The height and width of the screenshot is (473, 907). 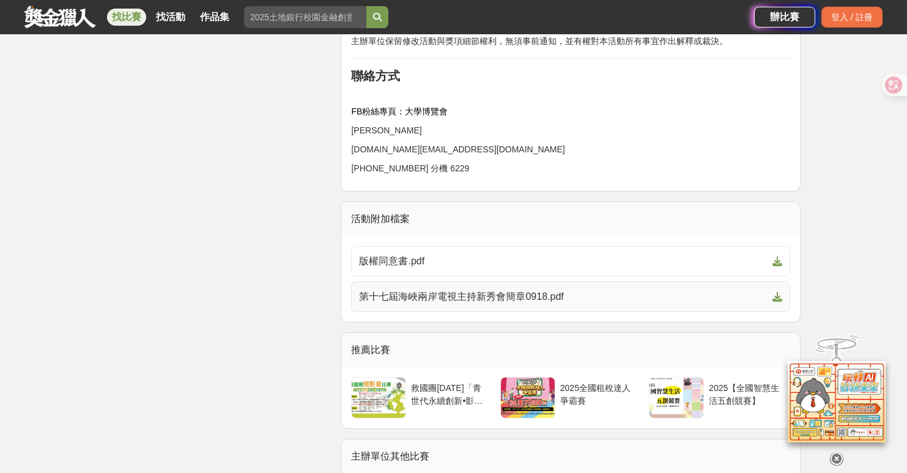 What do you see at coordinates (571, 219) in the screenshot?
I see `div: 活動附加檔案` at bounding box center [571, 219].